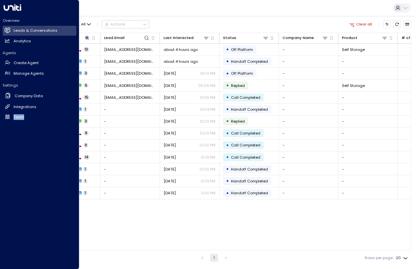 Image resolution: width=416 pixels, height=269 pixels. Describe the element at coordinates (39, 53) in the screenshot. I see `h2: Agents` at that location.